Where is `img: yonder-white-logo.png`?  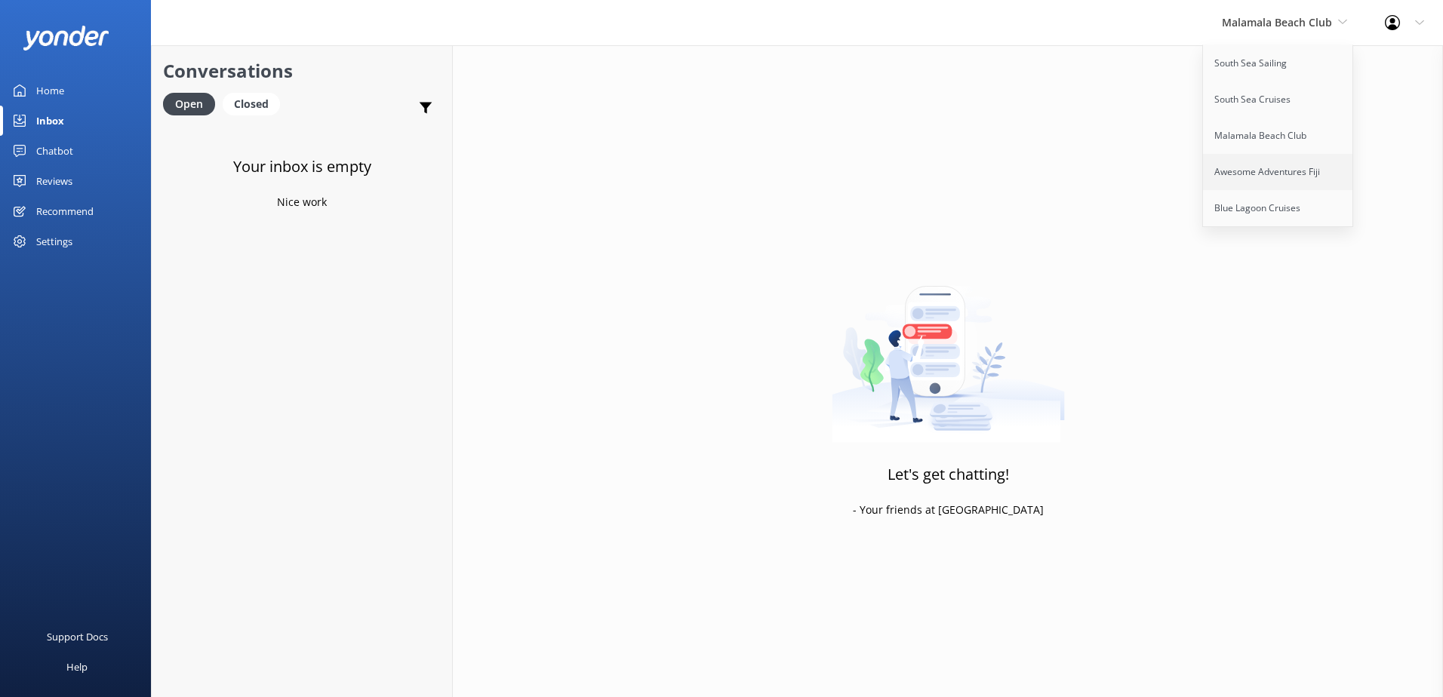
img: yonder-white-logo.png is located at coordinates (66, 38).